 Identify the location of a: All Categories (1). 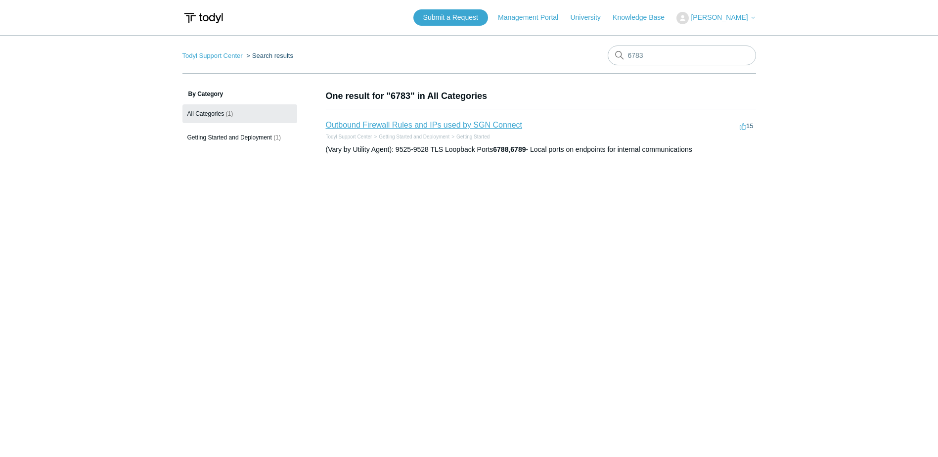
(240, 114).